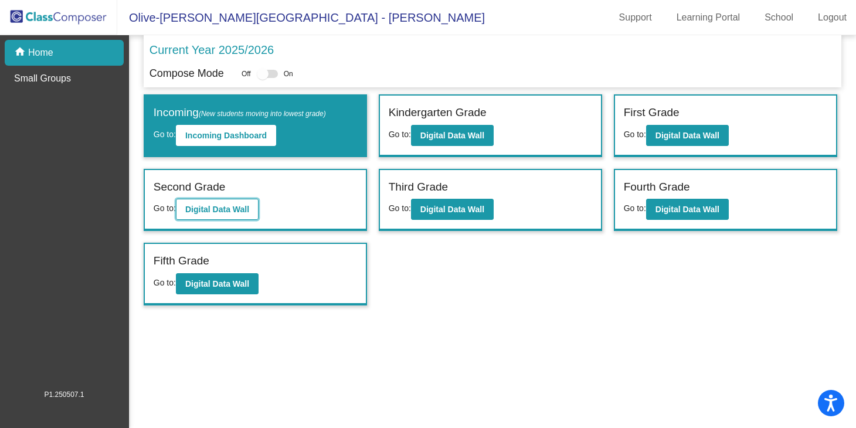  What do you see at coordinates (240, 113) in the screenshot?
I see `label: Incoming` at bounding box center [240, 113].